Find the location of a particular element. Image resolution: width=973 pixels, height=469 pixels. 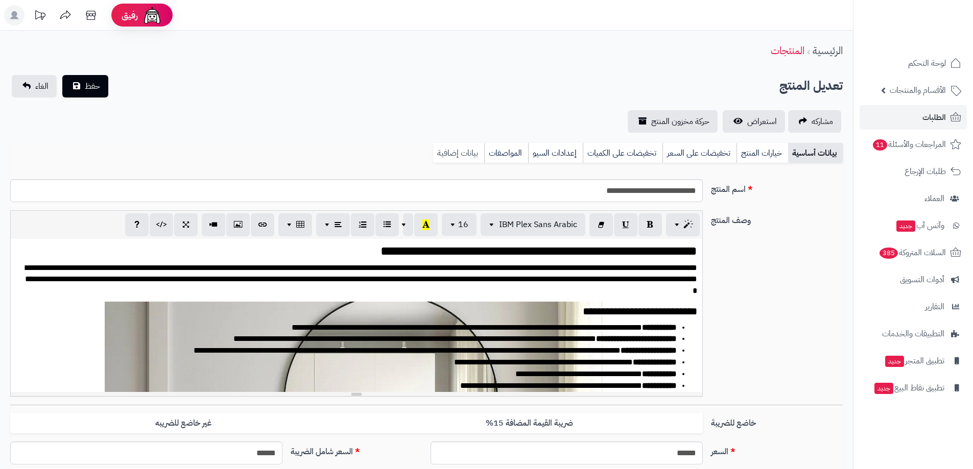

label: السعر شامل الضريبة is located at coordinates (356, 450).